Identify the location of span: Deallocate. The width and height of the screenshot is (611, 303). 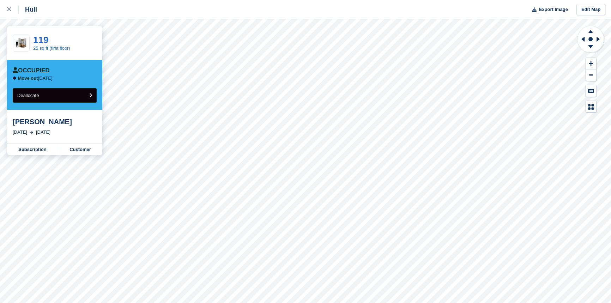
(28, 95).